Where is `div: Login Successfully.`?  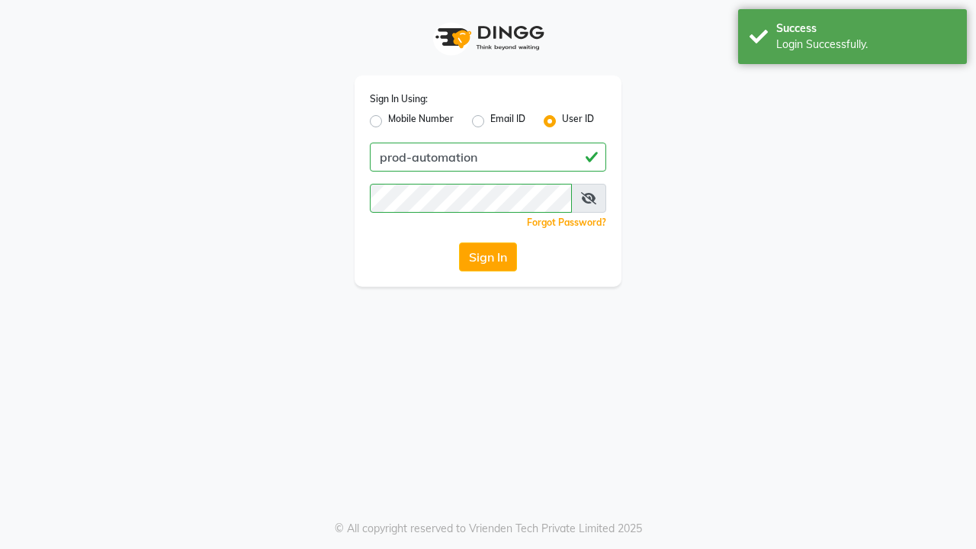 div: Login Successfully. is located at coordinates (866, 44).